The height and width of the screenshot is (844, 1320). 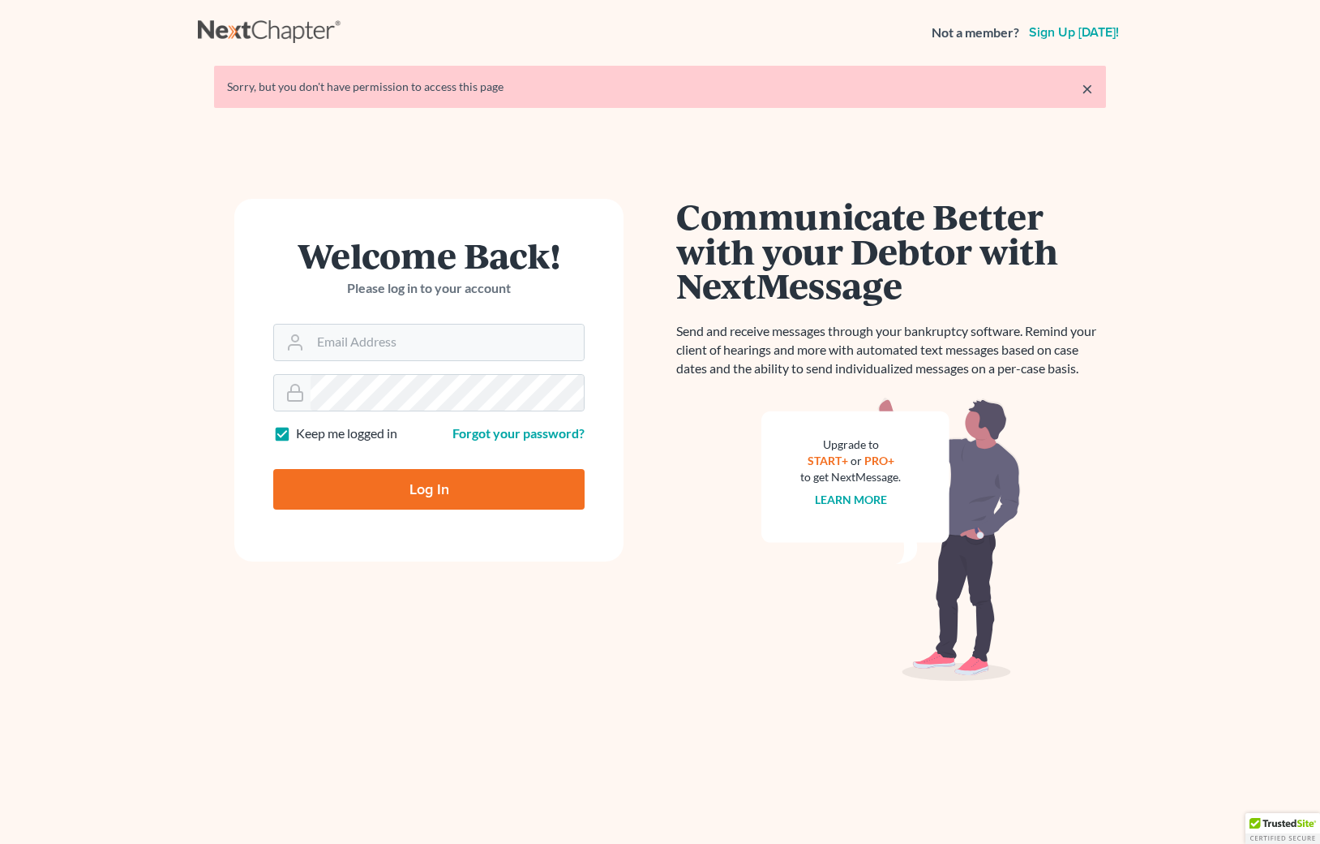 I want to click on label: Keep me logged in, so click(x=346, y=433).